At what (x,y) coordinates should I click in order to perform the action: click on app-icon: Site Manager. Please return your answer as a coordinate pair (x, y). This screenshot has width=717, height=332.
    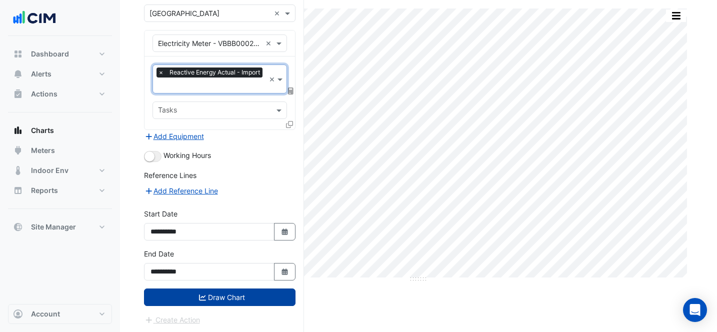
    Looking at the image, I should click on (18, 227).